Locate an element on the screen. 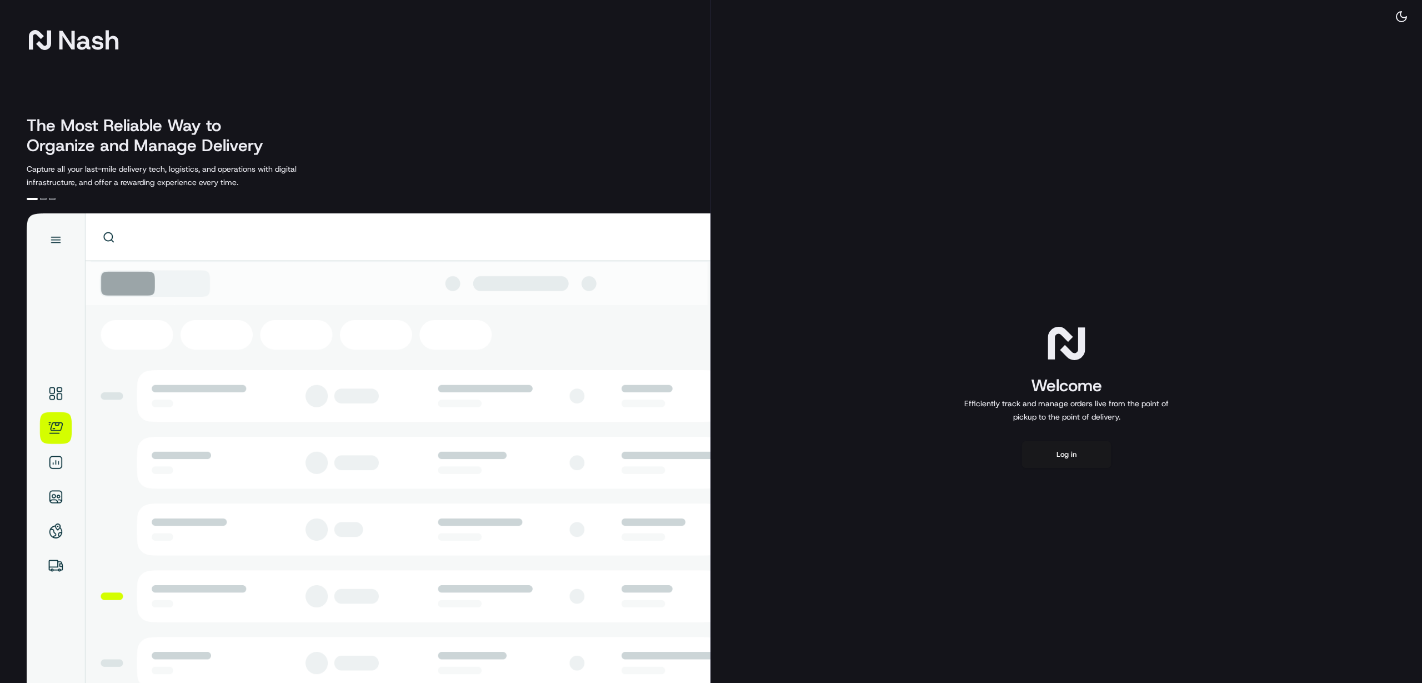 This screenshot has width=1422, height=683. span: Nash is located at coordinates (88, 40).